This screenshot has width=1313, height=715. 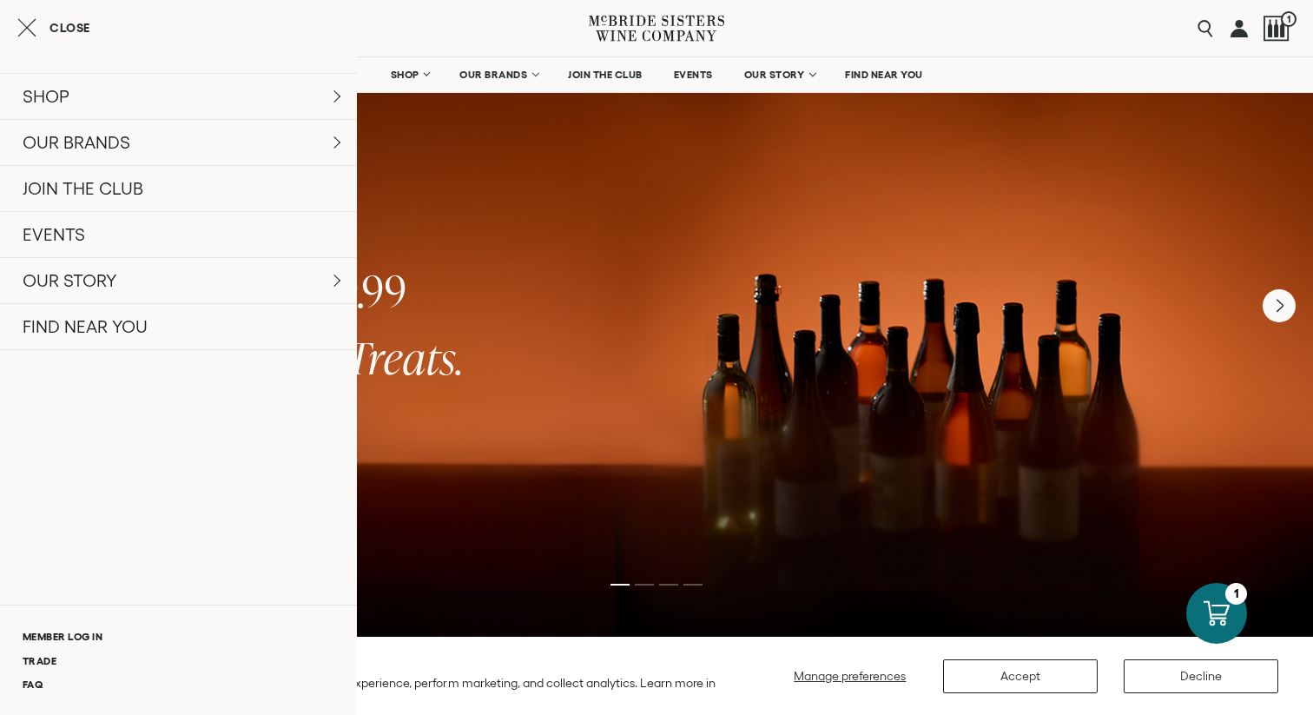 What do you see at coordinates (605, 75) in the screenshot?
I see `a: JOIN THE CLUB` at bounding box center [605, 75].